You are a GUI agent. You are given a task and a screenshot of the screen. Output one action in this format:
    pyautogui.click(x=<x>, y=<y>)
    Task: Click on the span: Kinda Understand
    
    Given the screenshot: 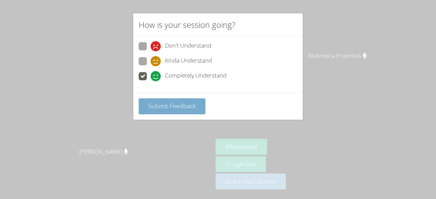 What is the action you would take?
    pyautogui.click(x=188, y=61)
    